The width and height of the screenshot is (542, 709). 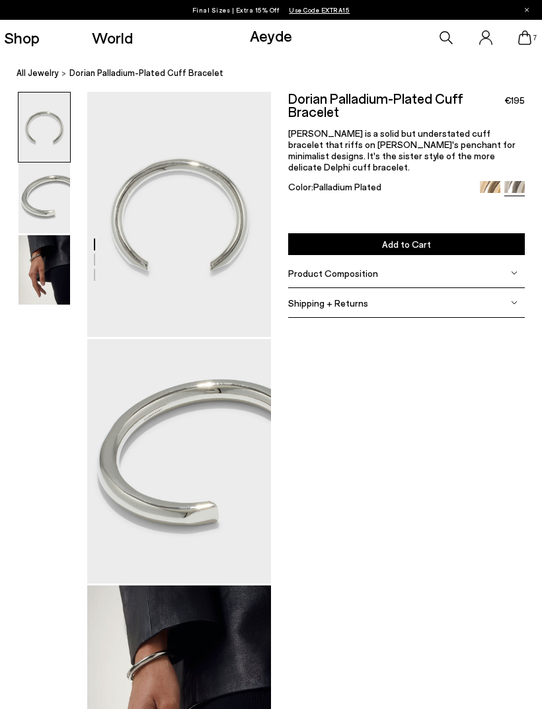 What do you see at coordinates (38, 73) in the screenshot?
I see `a: All Jewelry` at bounding box center [38, 73].